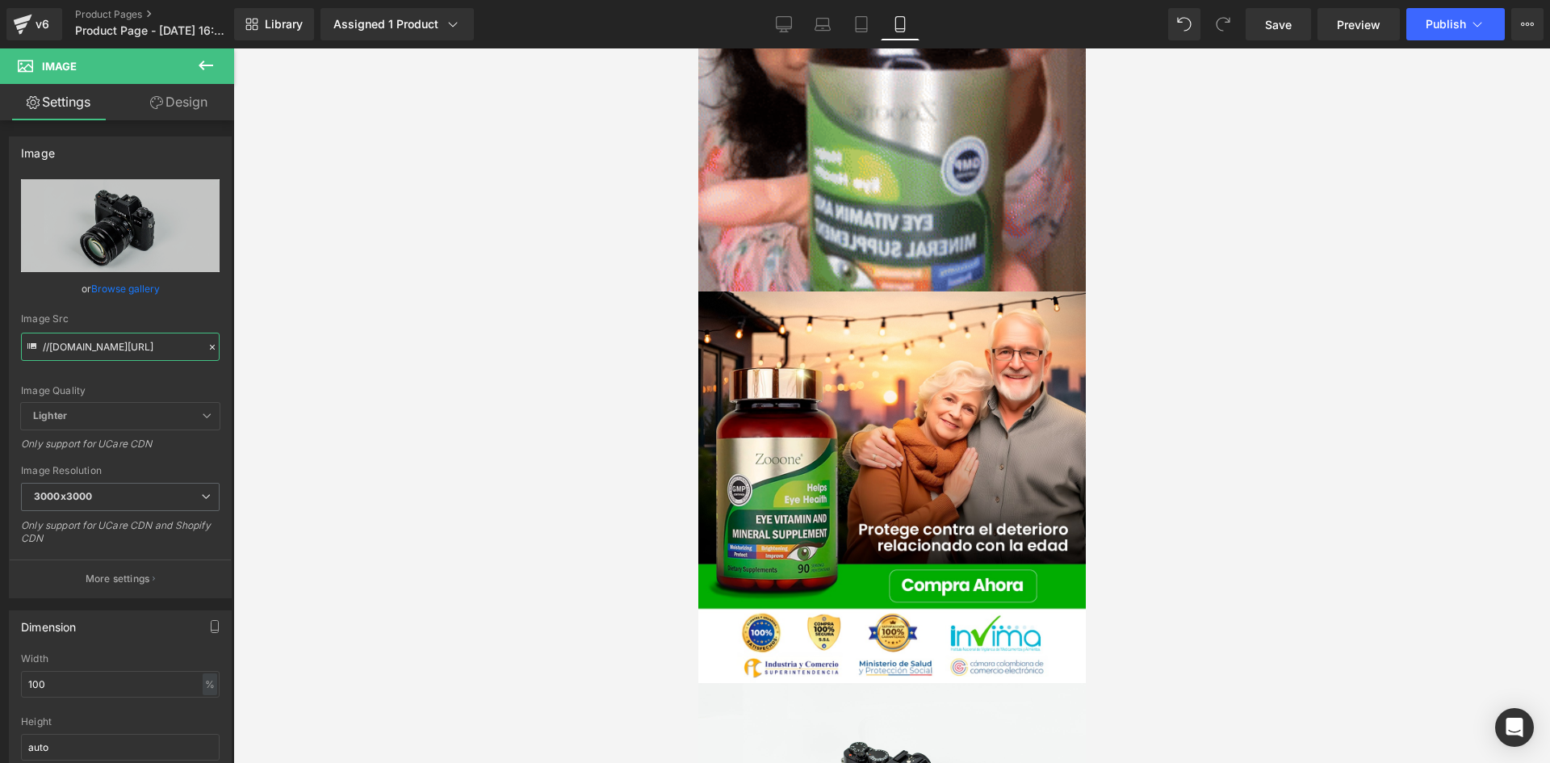 Image resolution: width=1550 pixels, height=763 pixels. I want to click on div: or, so click(120, 288).